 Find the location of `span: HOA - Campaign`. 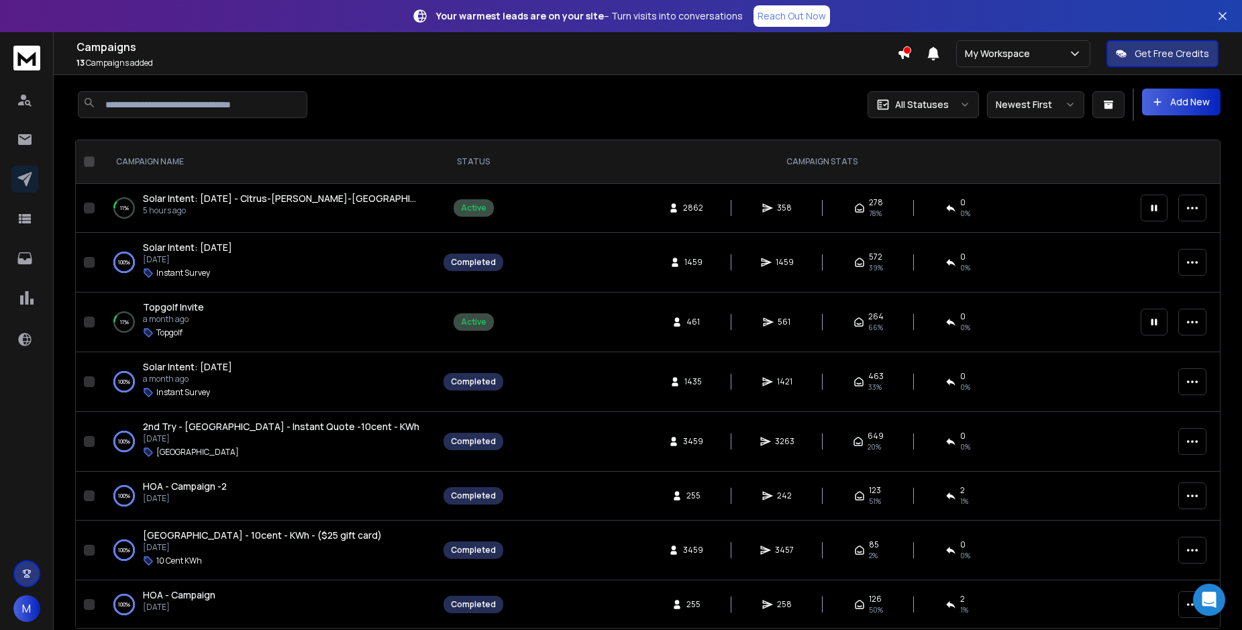

span: HOA - Campaign is located at coordinates (179, 595).